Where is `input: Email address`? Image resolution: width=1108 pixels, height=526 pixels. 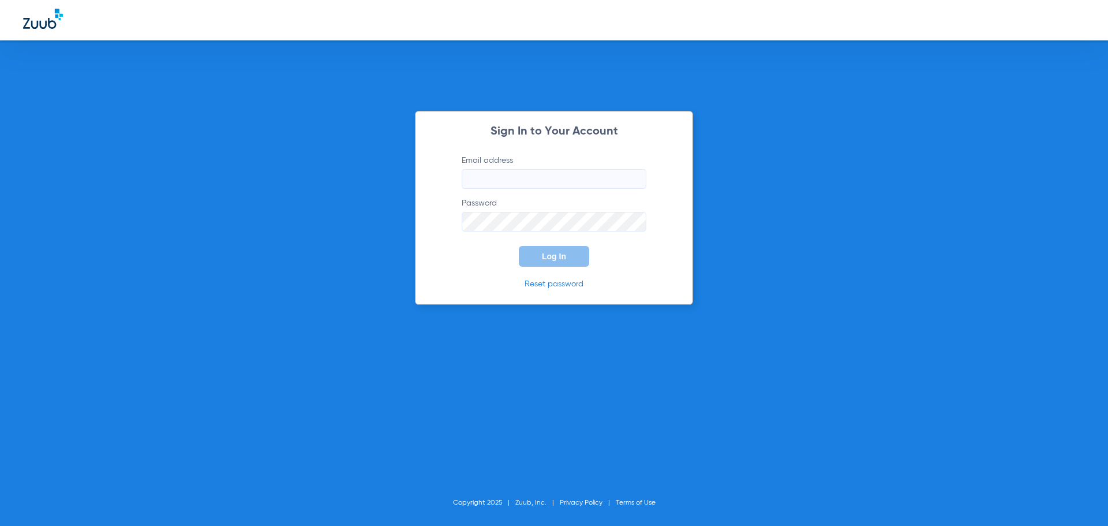
input: Email address is located at coordinates (554, 179).